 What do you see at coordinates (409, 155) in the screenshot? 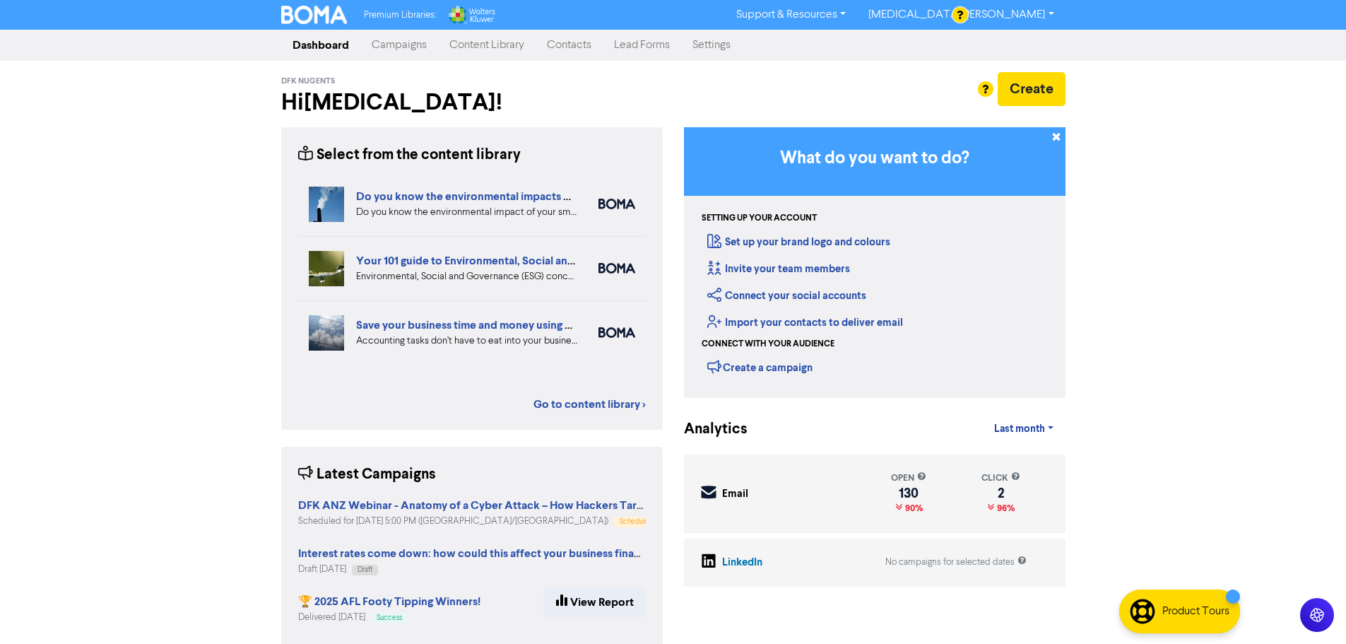
I see `div: Select from the content library` at bounding box center [409, 155].